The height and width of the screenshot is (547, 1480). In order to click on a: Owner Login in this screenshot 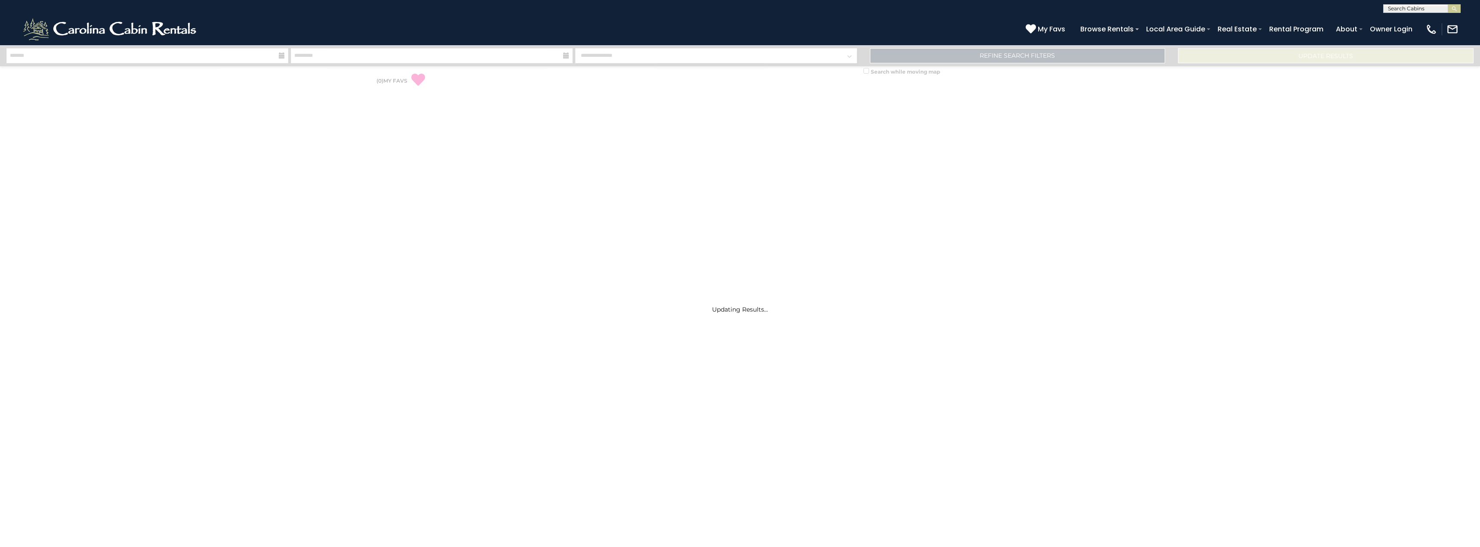, I will do `click(1391, 29)`.